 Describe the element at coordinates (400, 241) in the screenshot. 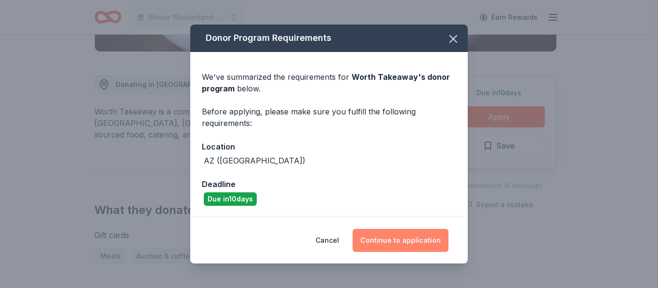

I see `button: Continue to application` at that location.